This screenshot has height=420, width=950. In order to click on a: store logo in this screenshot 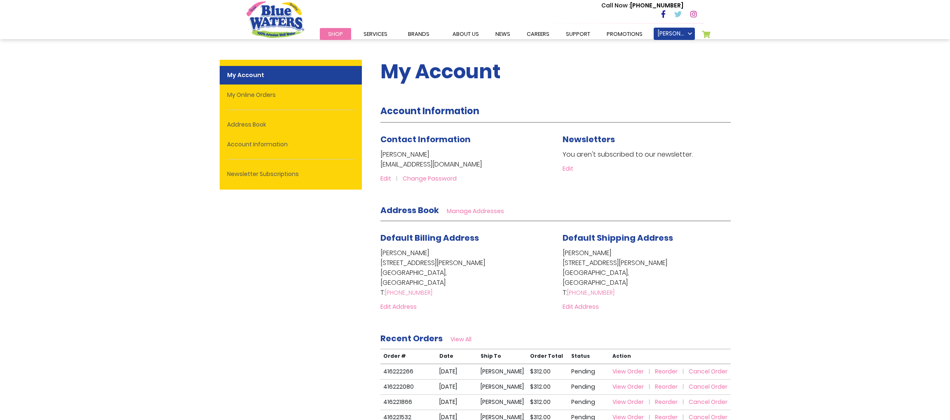, I will do `click(275, 19)`.